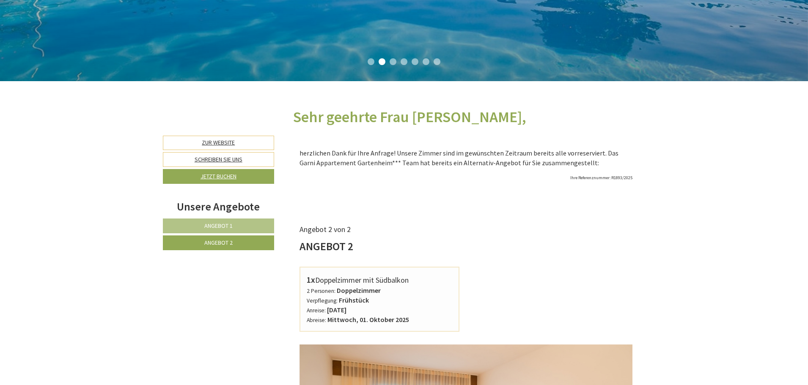  What do you see at coordinates (466, 158) in the screenshot?
I see `p: herzlichen Dank für Ihre Anfrage! Unsere Zimmer sind im gewünschten Zeitraum bereits alle vorrese...` at bounding box center [466, 158].